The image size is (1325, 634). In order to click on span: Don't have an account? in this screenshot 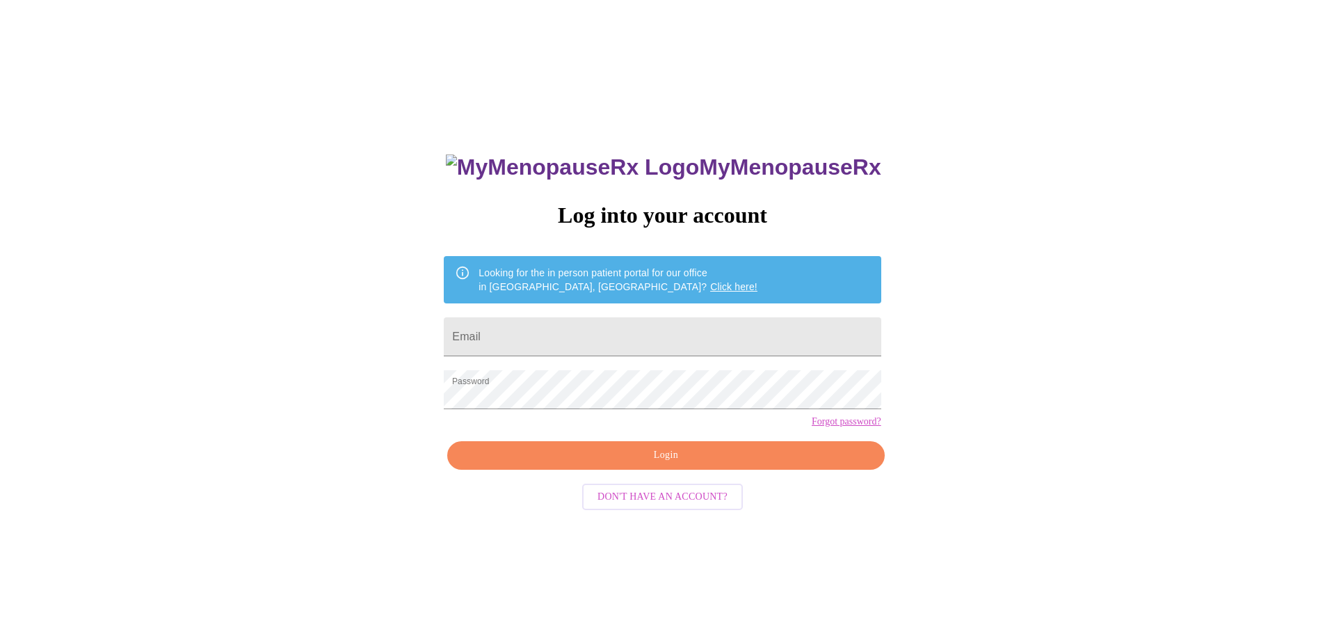, I will do `click(662, 497)`.